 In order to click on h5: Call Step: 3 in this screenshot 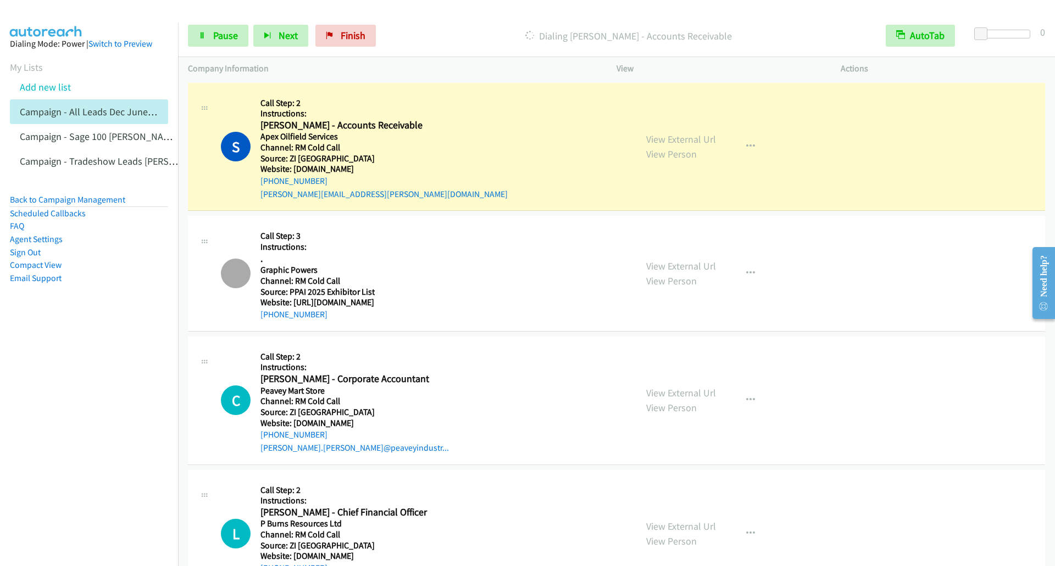, I will do `click(317, 236)`.